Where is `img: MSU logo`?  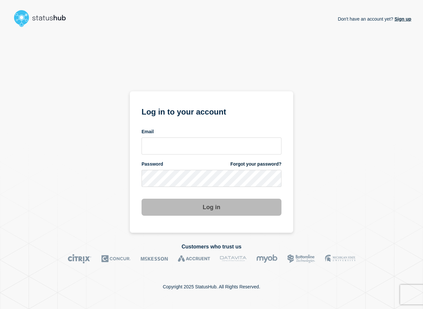
img: MSU logo is located at coordinates (340, 258).